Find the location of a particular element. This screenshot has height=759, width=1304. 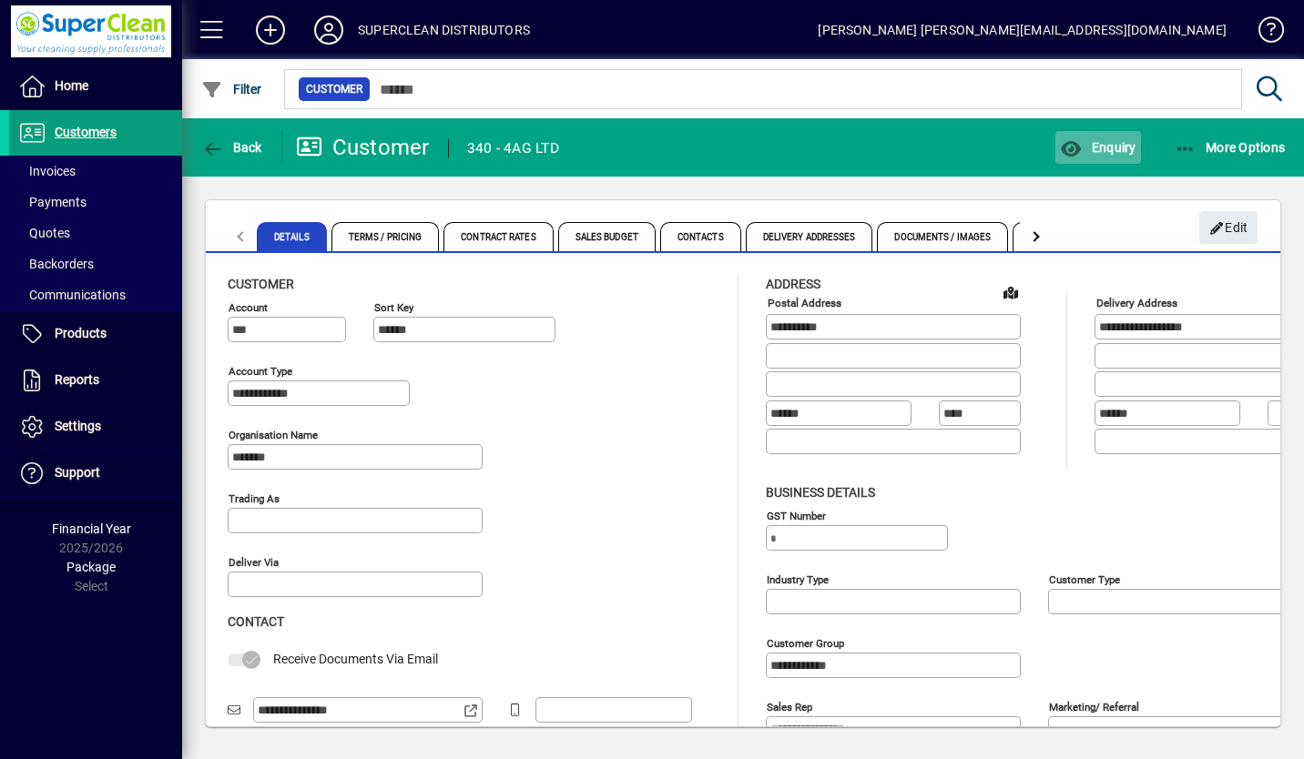

mat-label: Customer group is located at coordinates (805, 643).